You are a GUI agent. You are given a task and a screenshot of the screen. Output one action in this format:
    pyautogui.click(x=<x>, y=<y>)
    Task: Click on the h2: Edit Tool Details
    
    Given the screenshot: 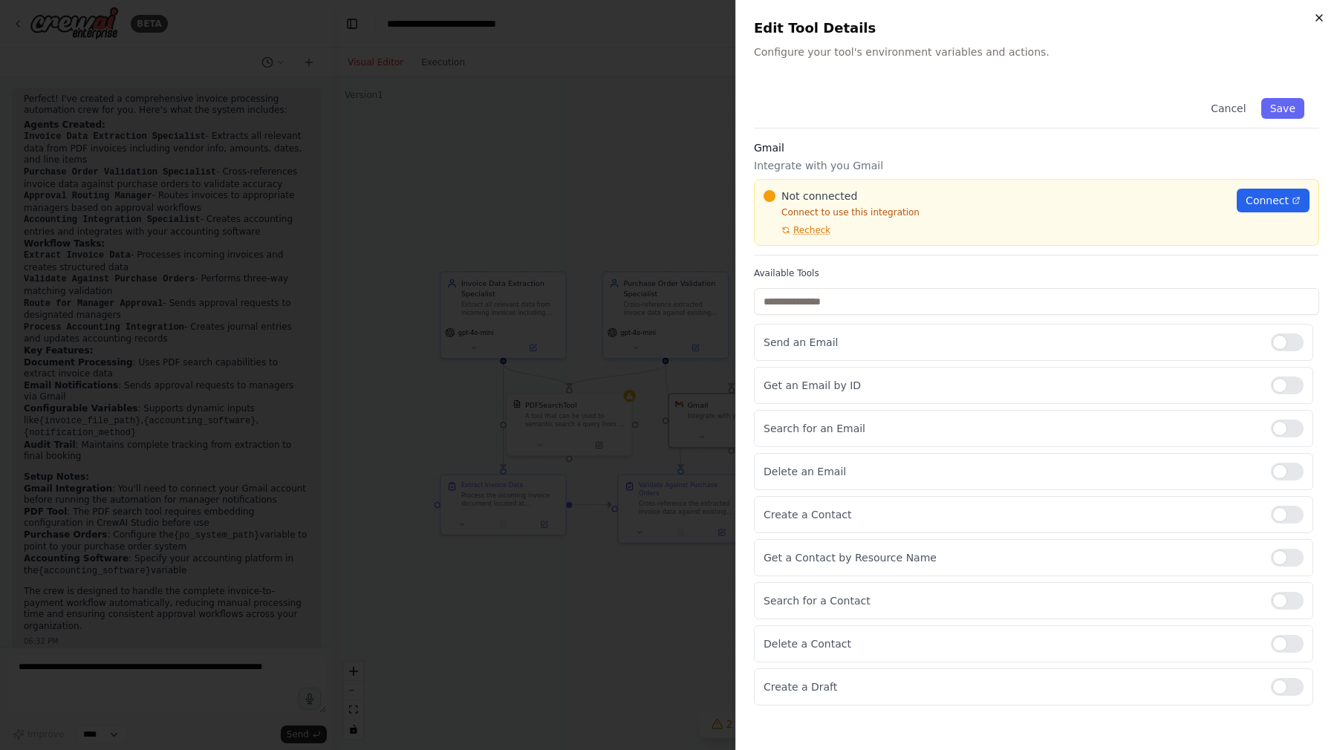 What is the action you would take?
    pyautogui.click(x=1036, y=28)
    